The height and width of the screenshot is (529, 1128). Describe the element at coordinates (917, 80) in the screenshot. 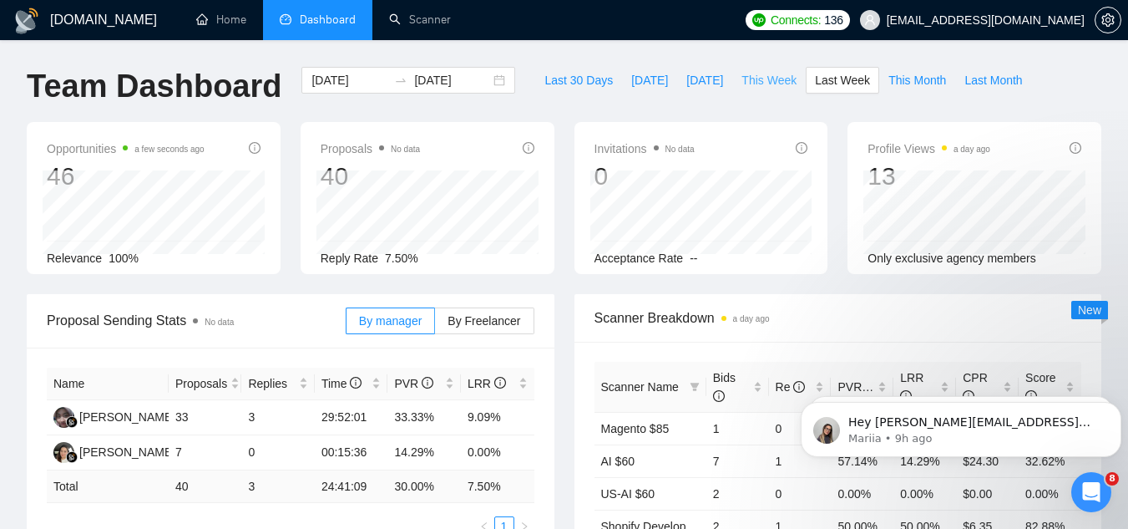

I see `button: This Month` at that location.